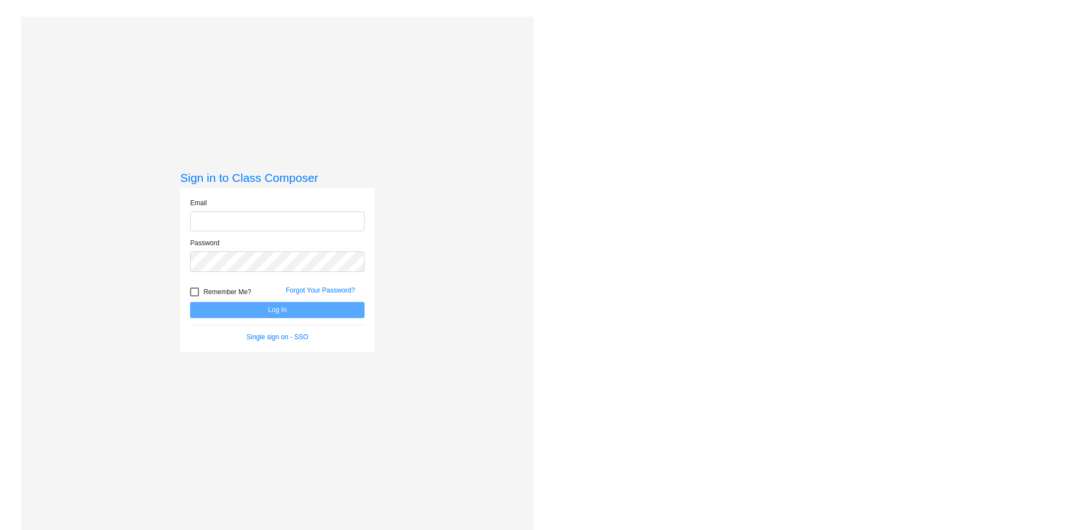 The image size is (1067, 530). What do you see at coordinates (277, 309) in the screenshot?
I see `button: Log In` at bounding box center [277, 309].